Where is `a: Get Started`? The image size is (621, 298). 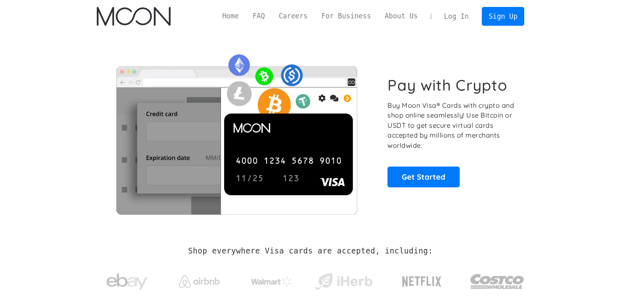
a: Get Started is located at coordinates (423, 177).